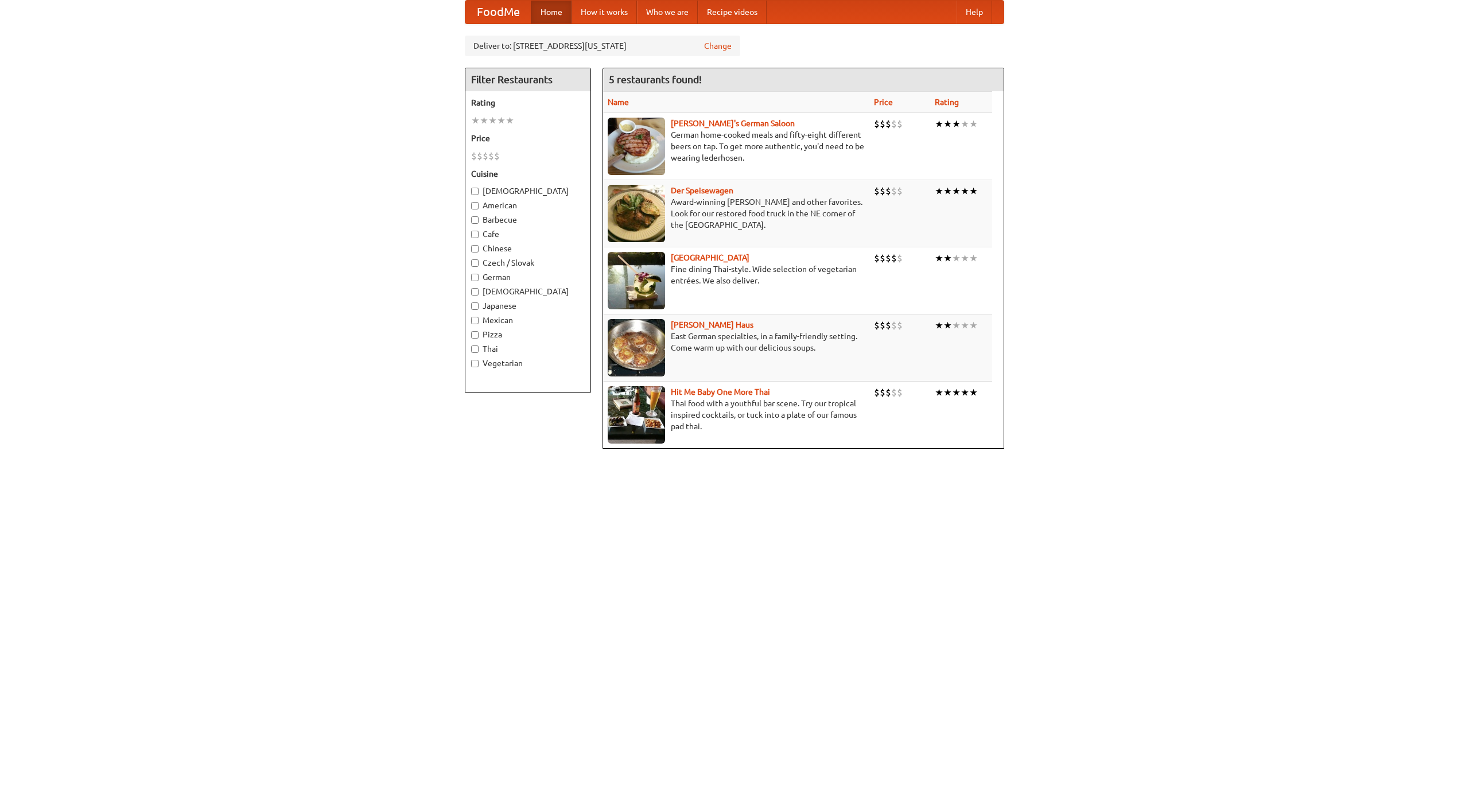  What do you see at coordinates (736, 275) in the screenshot?
I see `p: Fine dining Thai-style. Wide selection of vegetarian entrées. We also deliver.` at bounding box center [736, 275].